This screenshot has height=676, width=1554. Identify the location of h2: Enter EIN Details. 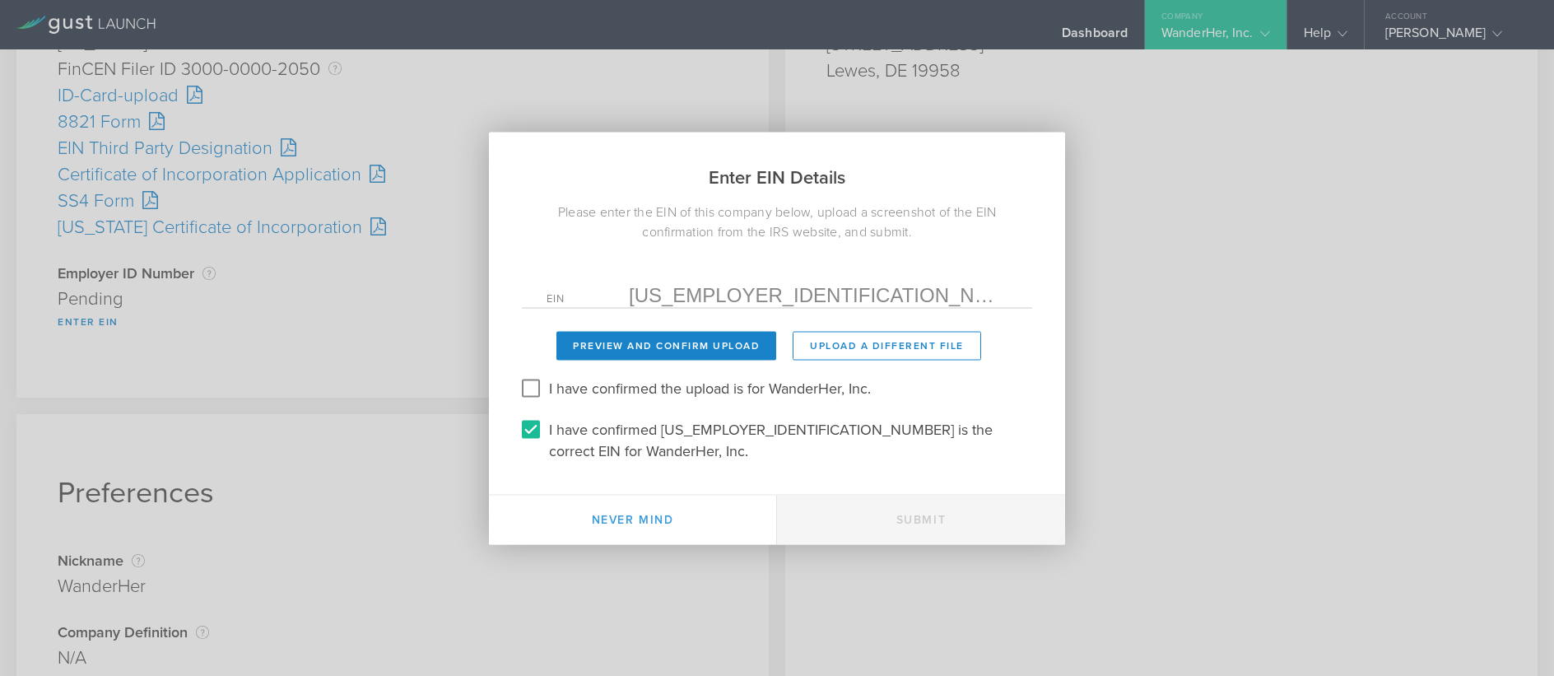
(777, 166).